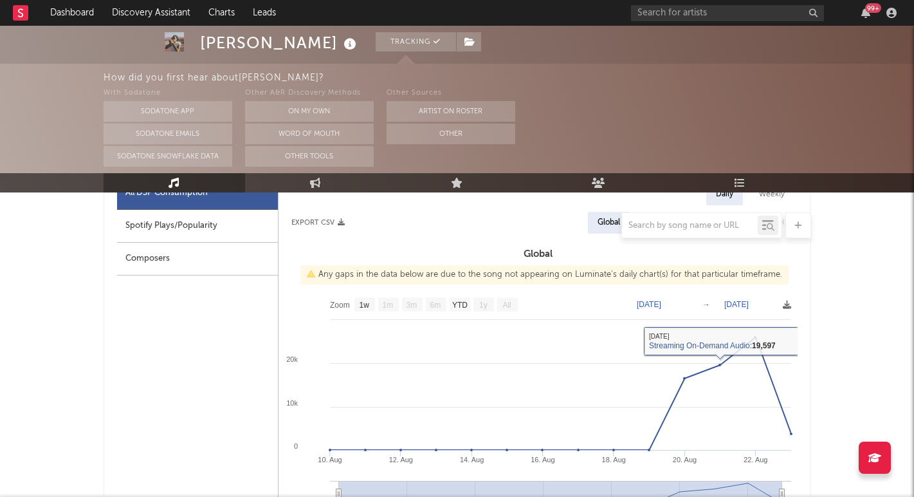 The image size is (914, 497). I want to click on button: Sodatone Emails, so click(168, 134).